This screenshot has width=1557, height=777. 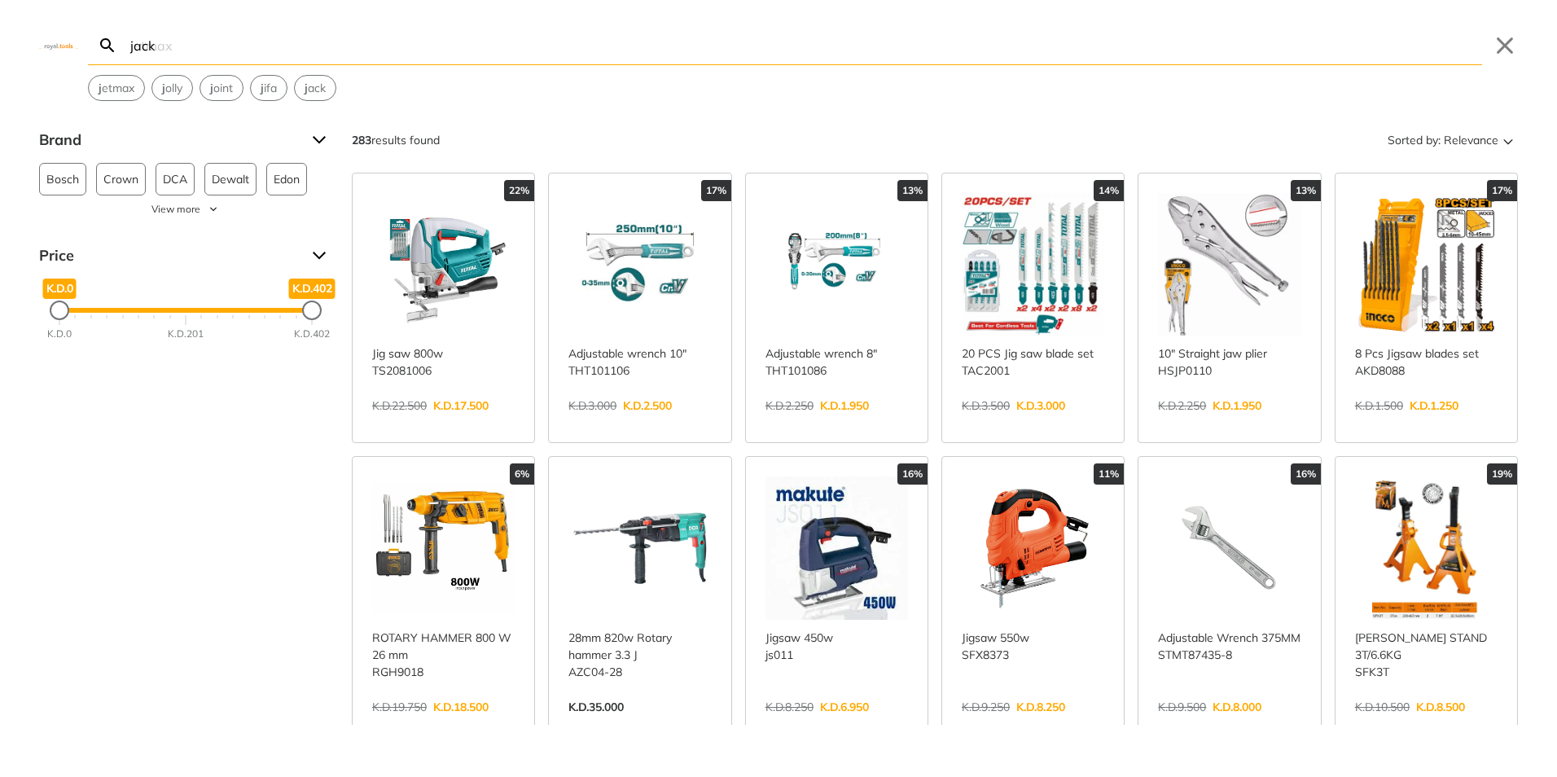 I want to click on button: View more, so click(x=186, y=209).